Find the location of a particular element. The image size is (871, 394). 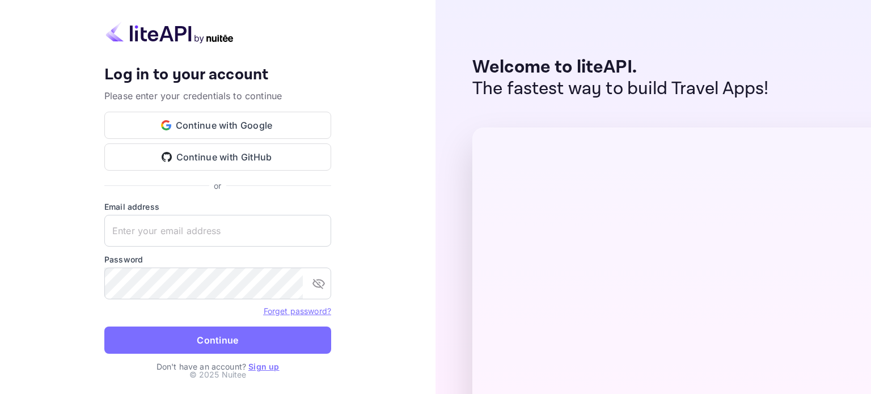

input: Enter your email address is located at coordinates (218, 231).